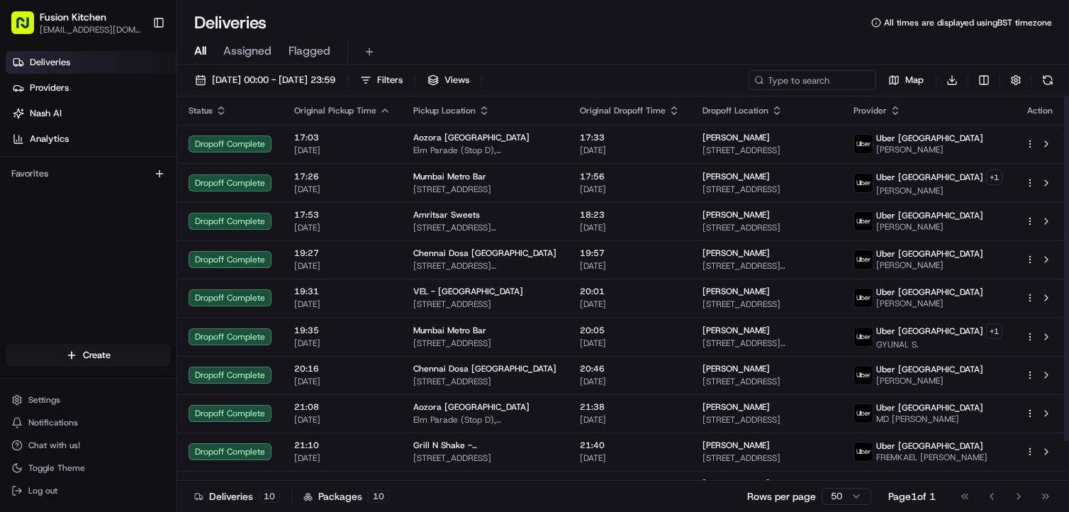 Image resolution: width=1069 pixels, height=512 pixels. I want to click on span: Assigned, so click(247, 51).